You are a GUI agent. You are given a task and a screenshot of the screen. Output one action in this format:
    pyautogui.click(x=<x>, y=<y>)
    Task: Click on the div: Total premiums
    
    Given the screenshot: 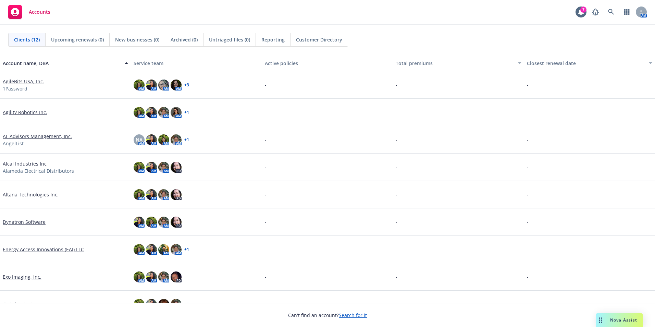 What is the action you would take?
    pyautogui.click(x=454, y=63)
    